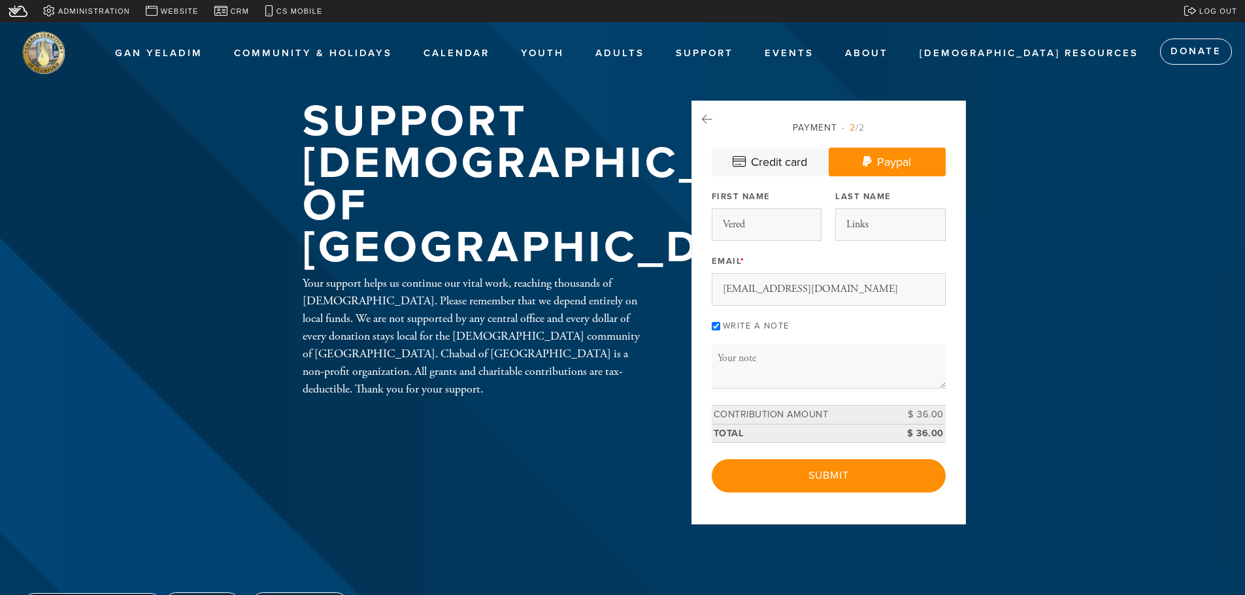 The width and height of the screenshot is (1245, 595). What do you see at coordinates (756, 326) in the screenshot?
I see `label: Write a note` at bounding box center [756, 326].